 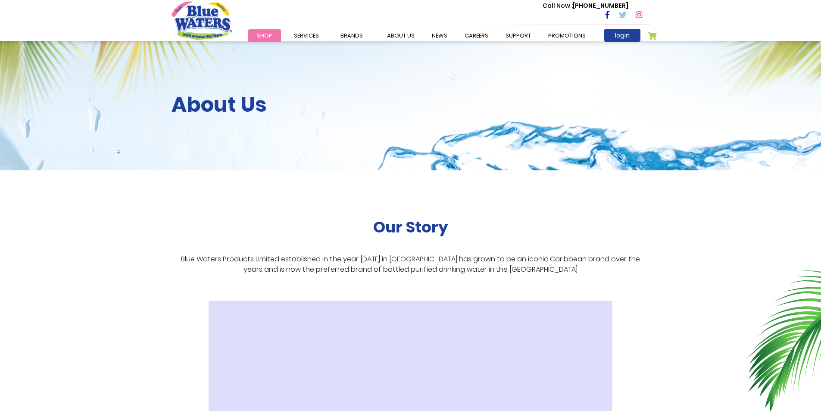 What do you see at coordinates (557, 6) in the screenshot?
I see `span: Call Now :` at bounding box center [557, 6].